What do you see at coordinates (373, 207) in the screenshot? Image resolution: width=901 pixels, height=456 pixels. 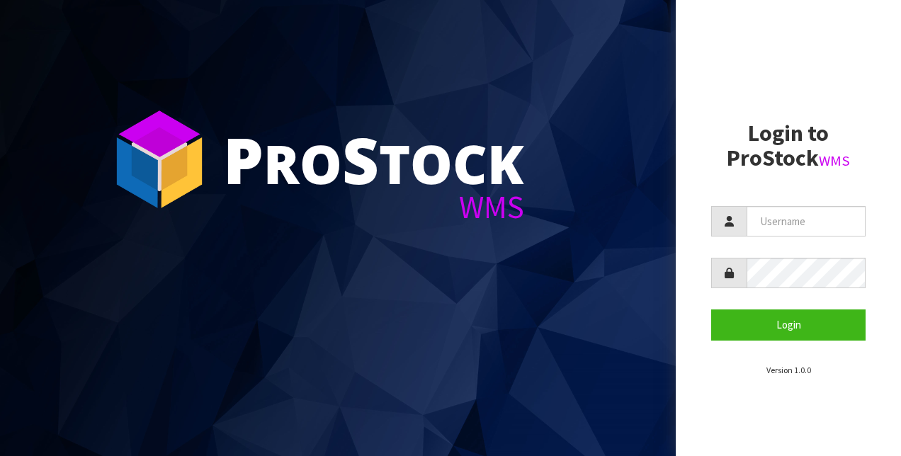 I see `div: WMS` at bounding box center [373, 207].